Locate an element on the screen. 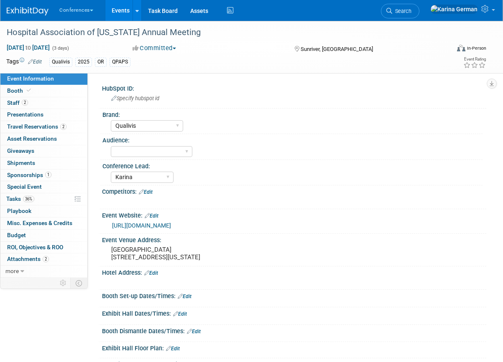 Image resolution: width=503 pixels, height=362 pixels. a: Asset Reservations is located at coordinates (44, 139).